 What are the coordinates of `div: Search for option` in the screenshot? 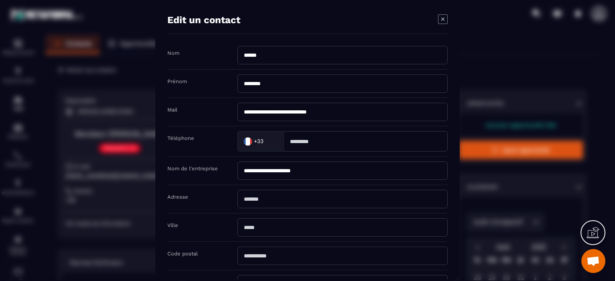 It's located at (260, 141).